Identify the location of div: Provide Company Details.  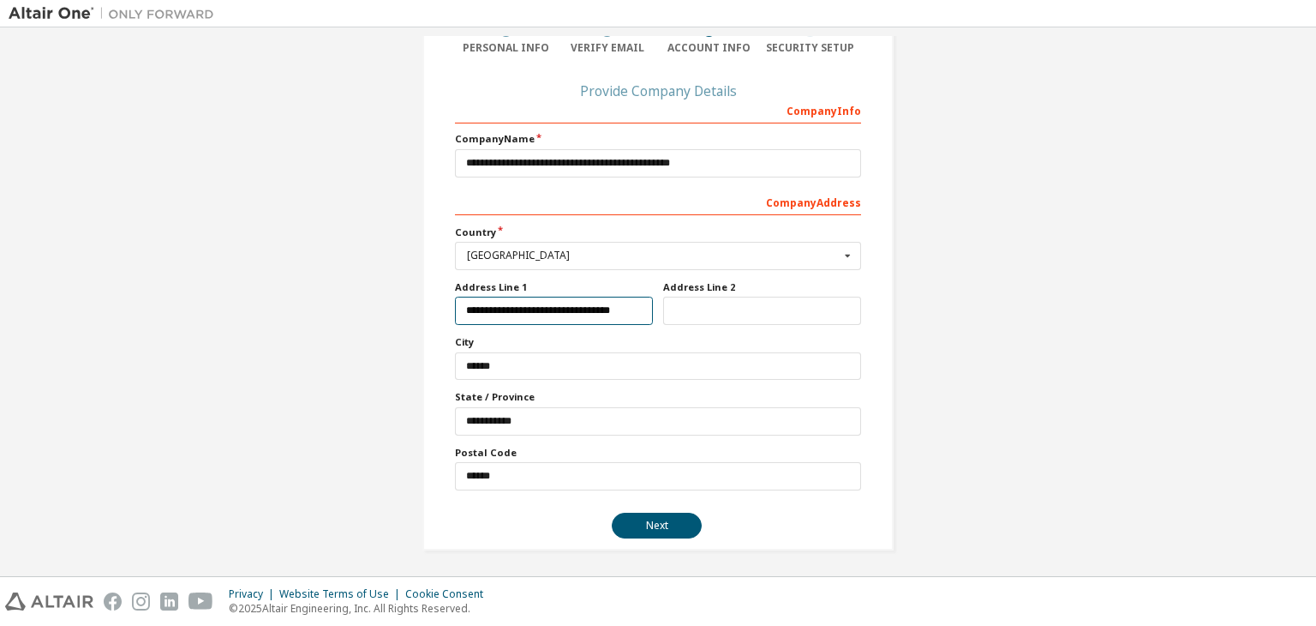
(658, 91).